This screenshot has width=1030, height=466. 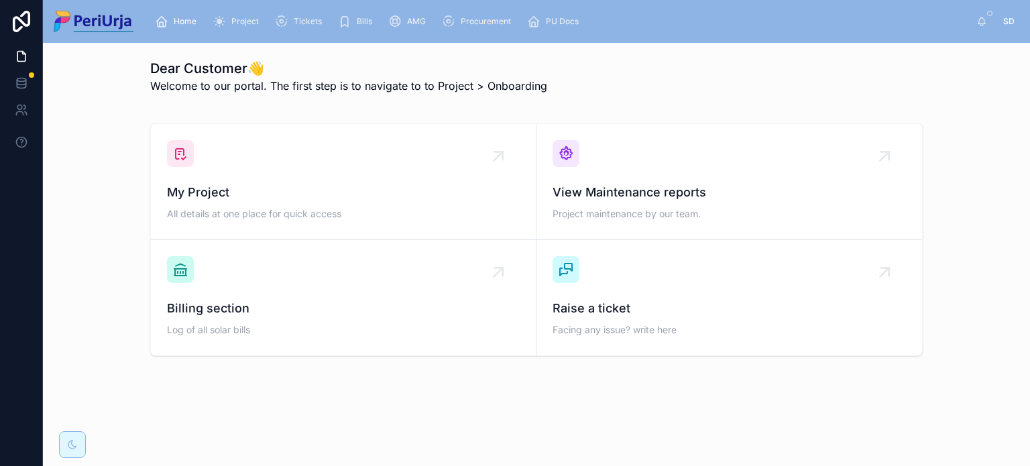 What do you see at coordinates (729, 298) in the screenshot?
I see `a: Raise a ticketFacing any issue? write here` at bounding box center [729, 298].